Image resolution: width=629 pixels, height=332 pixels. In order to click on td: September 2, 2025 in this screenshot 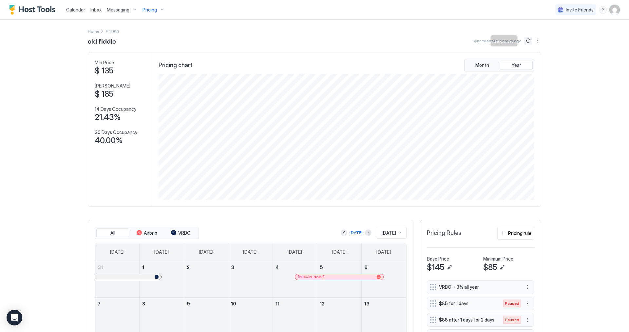, I will do `click(206, 279)`.